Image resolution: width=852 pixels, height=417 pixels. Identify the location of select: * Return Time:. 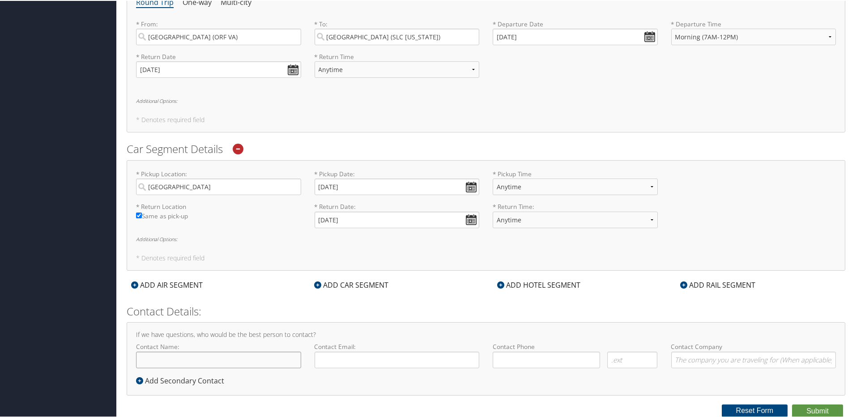
(575, 219).